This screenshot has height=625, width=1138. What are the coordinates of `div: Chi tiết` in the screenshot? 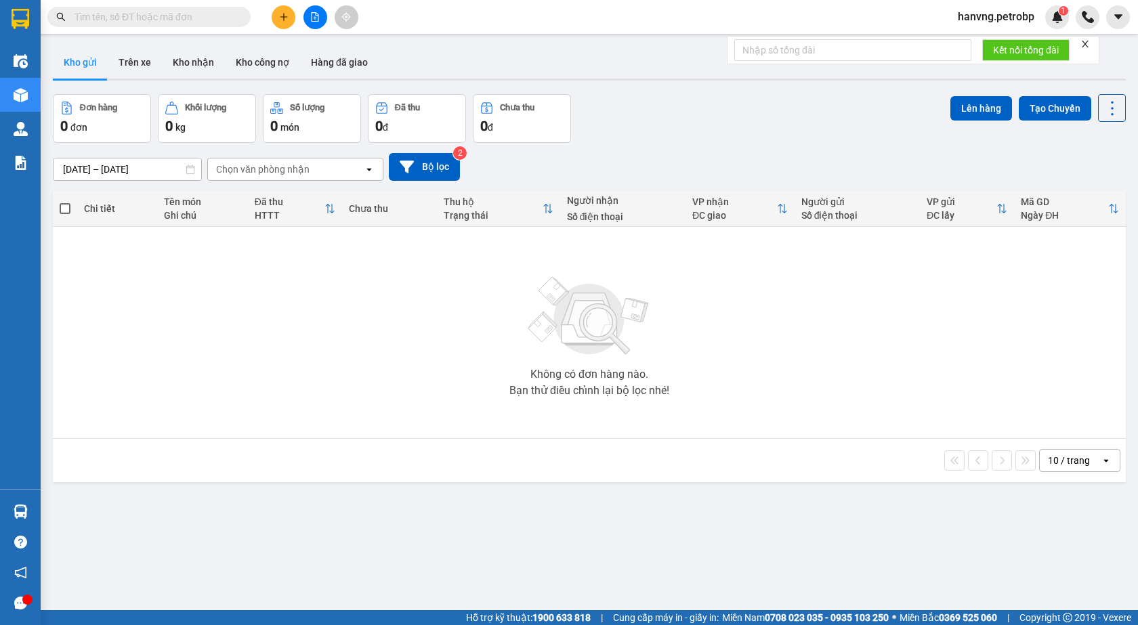 It's located at (117, 209).